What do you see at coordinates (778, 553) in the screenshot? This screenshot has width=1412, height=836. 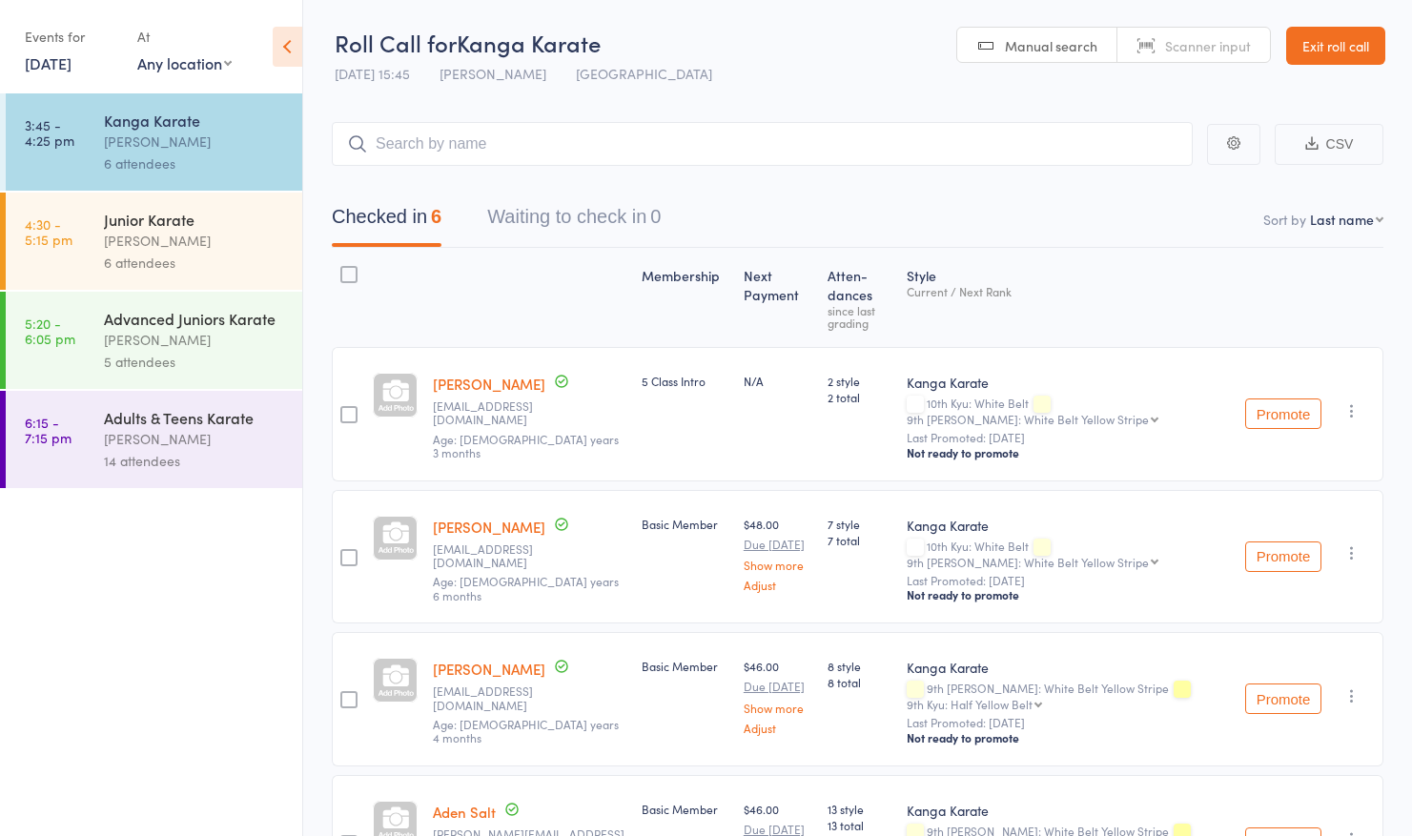 I see `div: $48.00` at bounding box center [778, 553].